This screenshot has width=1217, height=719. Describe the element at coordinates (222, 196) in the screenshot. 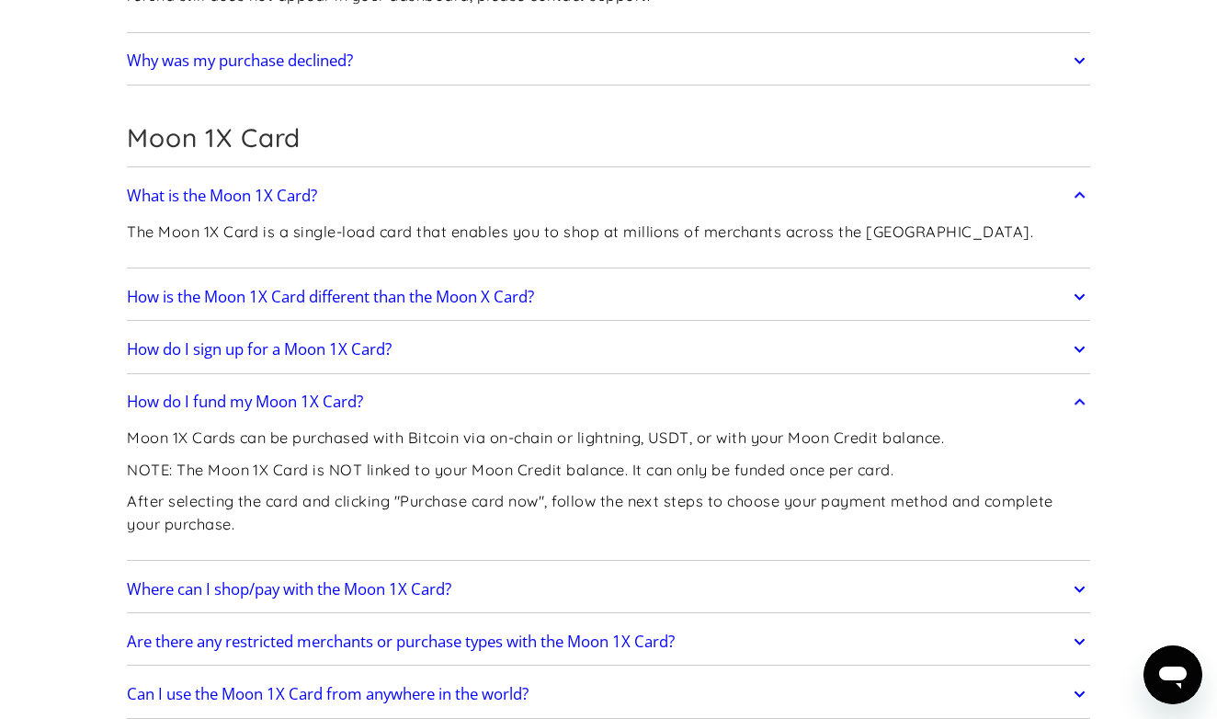

I see `h2: What is the Moon 1X Card?` at that location.